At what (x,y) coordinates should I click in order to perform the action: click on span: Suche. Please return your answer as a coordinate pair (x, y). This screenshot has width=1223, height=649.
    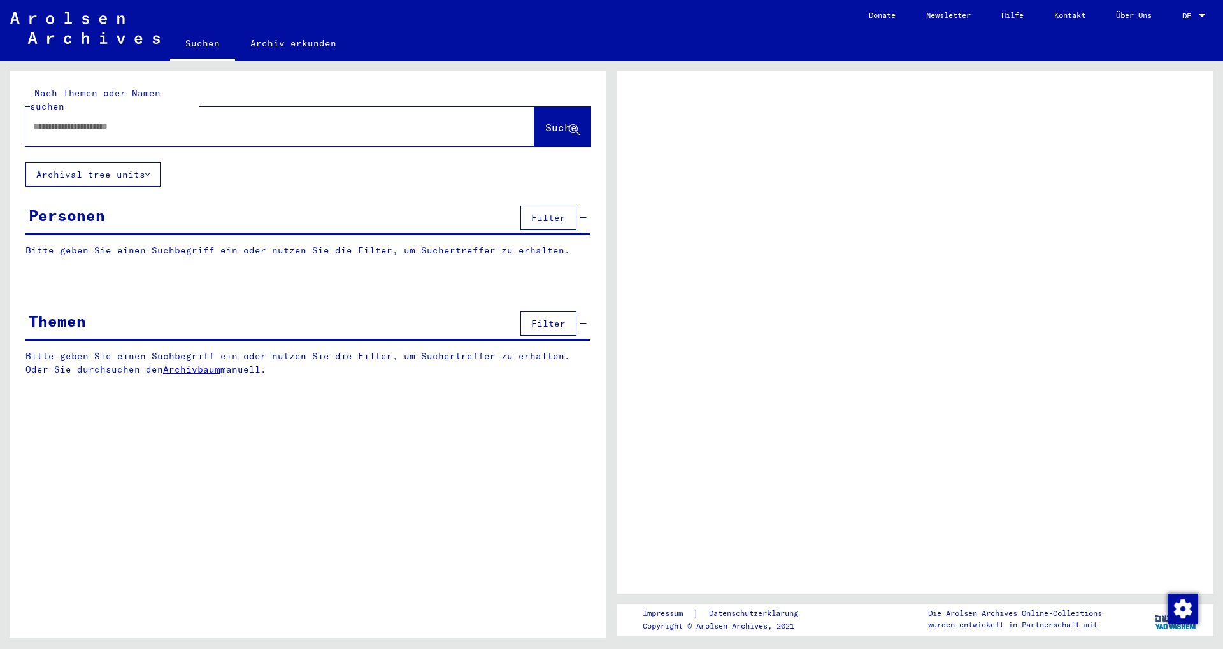
    Looking at the image, I should click on (561, 127).